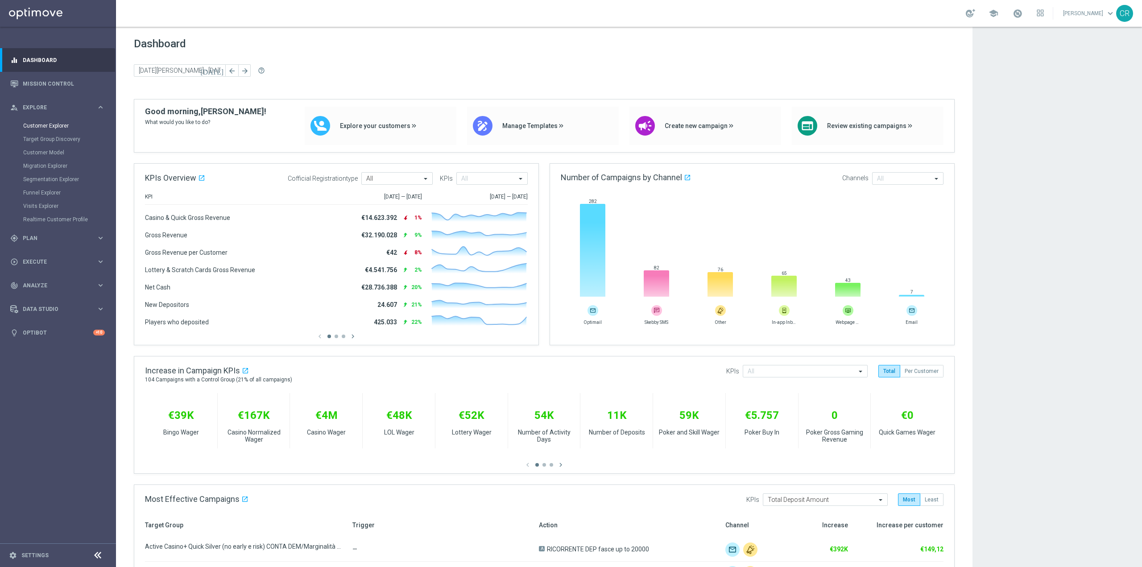 The width and height of the screenshot is (1142, 567). I want to click on div: Segmentation Explorer, so click(69, 179).